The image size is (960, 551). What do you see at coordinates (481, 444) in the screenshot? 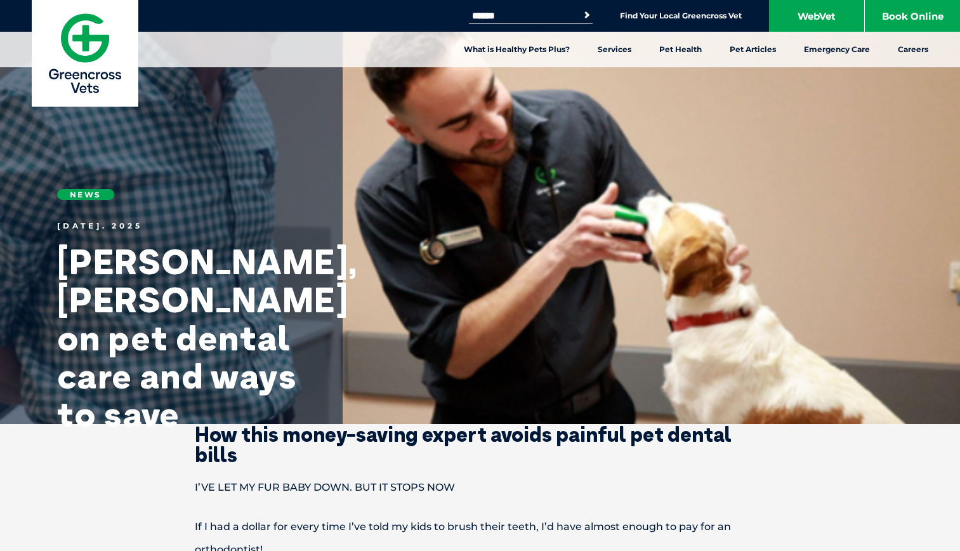
I see `h2: How this money-saving expert avoids painful pet dental bills` at bounding box center [481, 444].